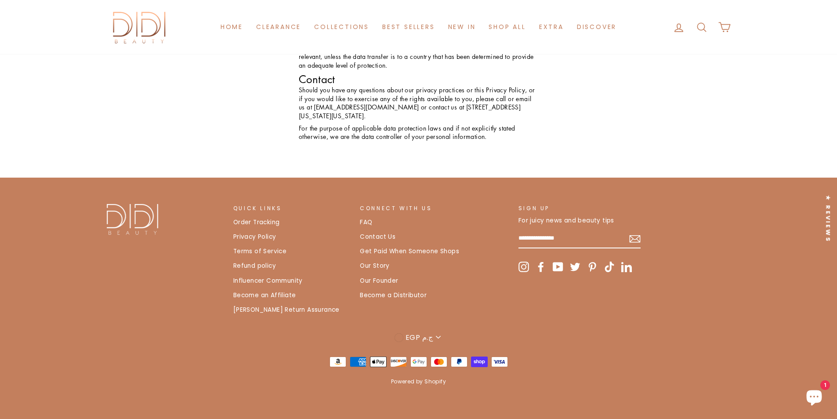 Image resolution: width=837 pixels, height=419 pixels. What do you see at coordinates (507, 27) in the screenshot?
I see `a: Shop All` at bounding box center [507, 27].